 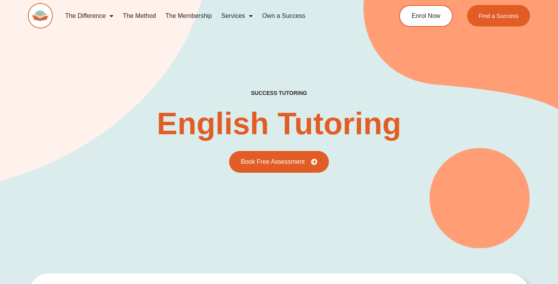 I want to click on span: Enrol Now, so click(x=426, y=16).